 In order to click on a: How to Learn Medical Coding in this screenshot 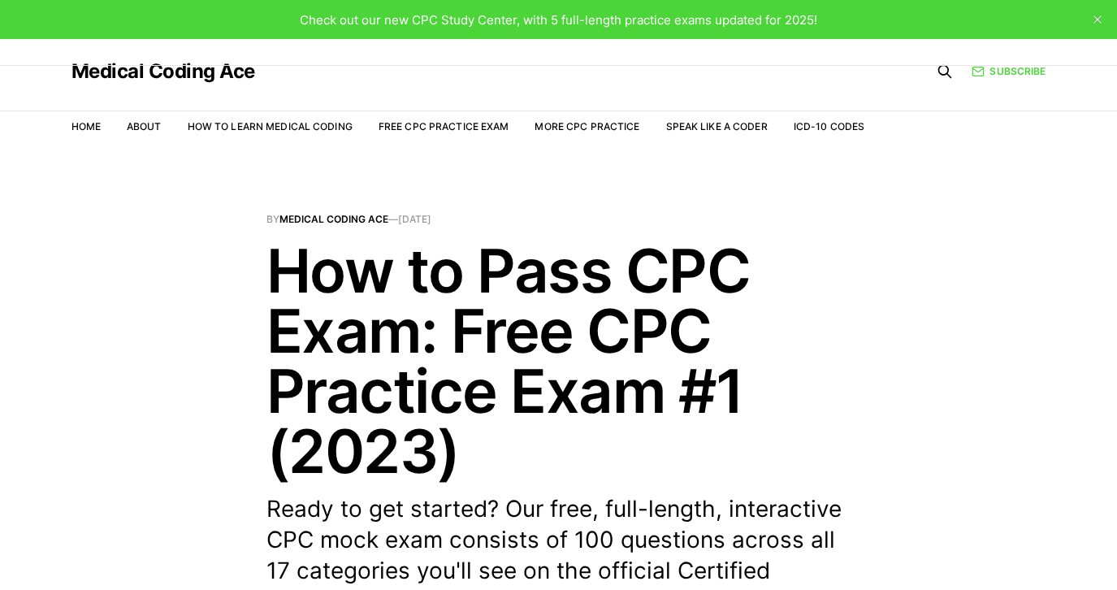, I will do `click(270, 126)`.